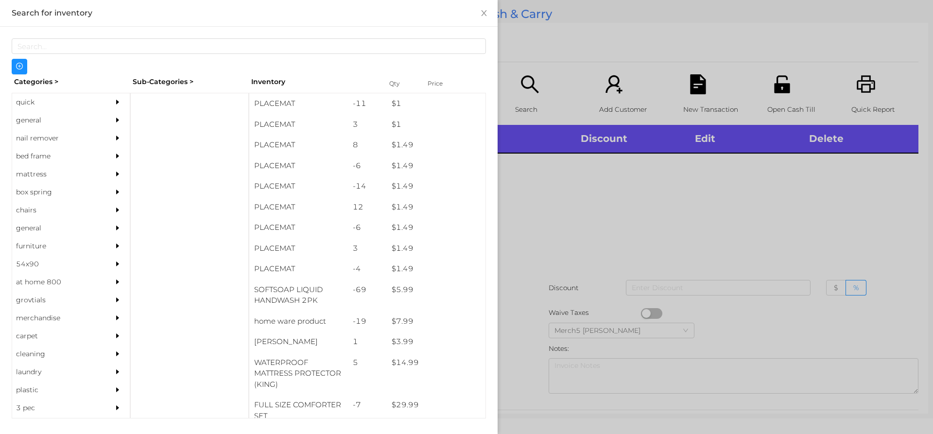 The width and height of the screenshot is (933, 434). I want to click on div: carpet, so click(56, 336).